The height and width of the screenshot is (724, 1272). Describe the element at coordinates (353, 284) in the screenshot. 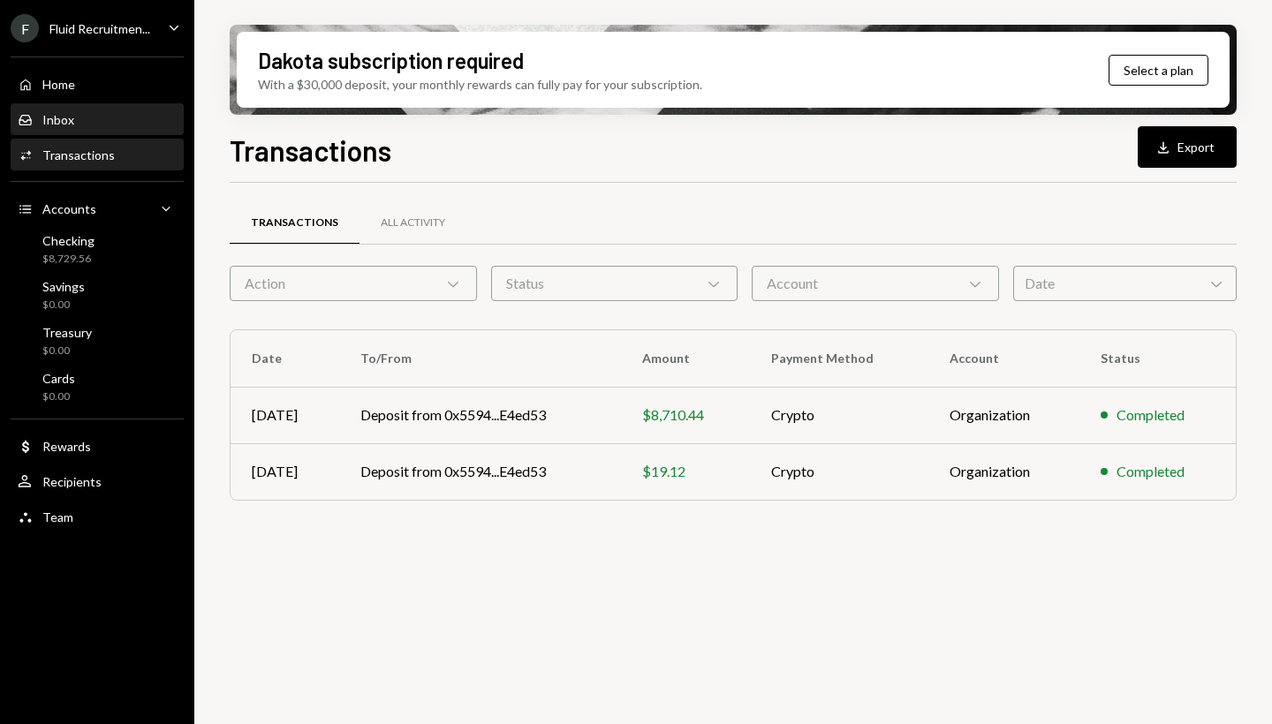

I see `div: Action` at that location.